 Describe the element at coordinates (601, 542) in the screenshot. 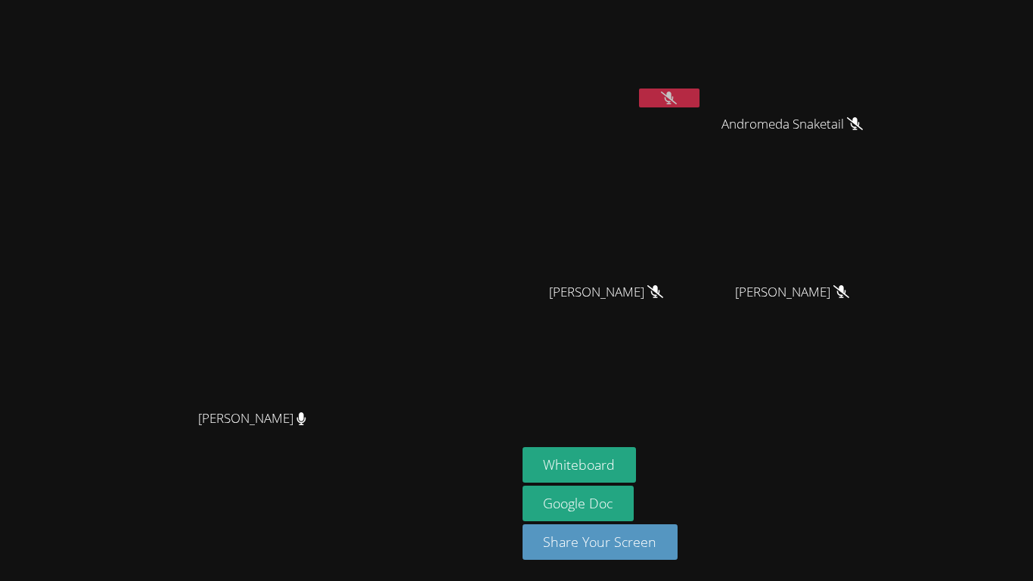

I see `button: Share Your Screen` at that location.